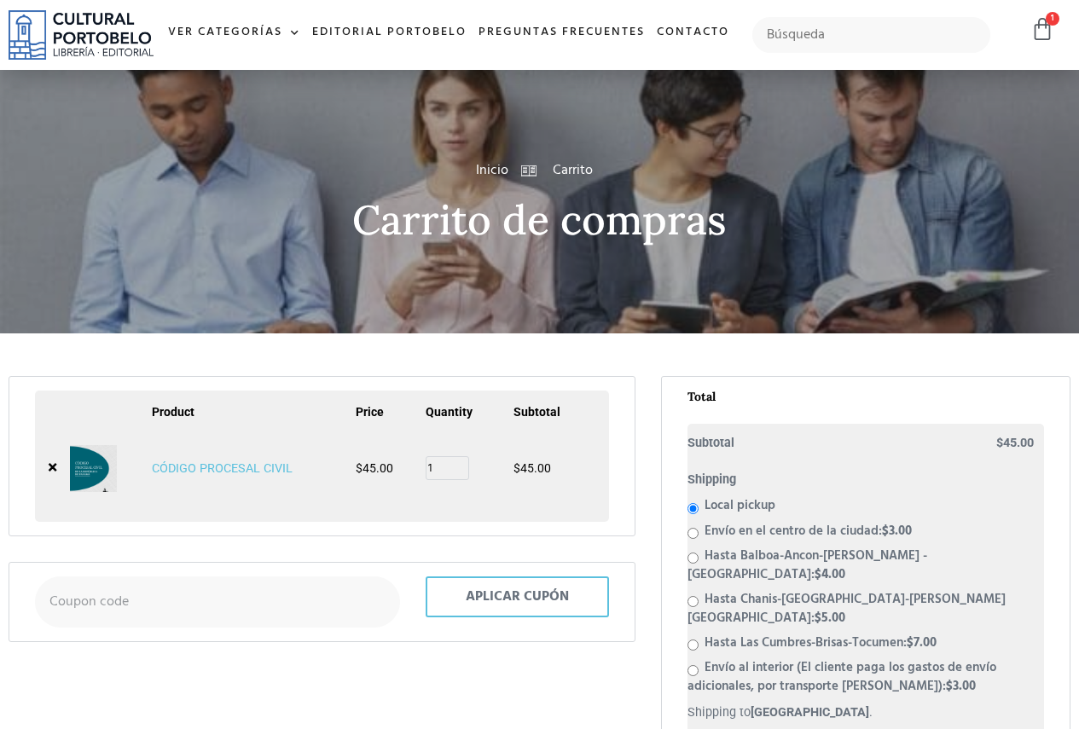 This screenshot has height=729, width=1079. What do you see at coordinates (561, 32) in the screenshot?
I see `a: Preguntas frecuentes` at bounding box center [561, 32].